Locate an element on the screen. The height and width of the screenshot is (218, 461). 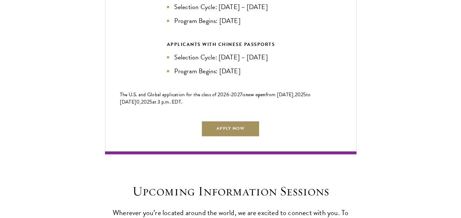
span: is is located at coordinates (244, 94).